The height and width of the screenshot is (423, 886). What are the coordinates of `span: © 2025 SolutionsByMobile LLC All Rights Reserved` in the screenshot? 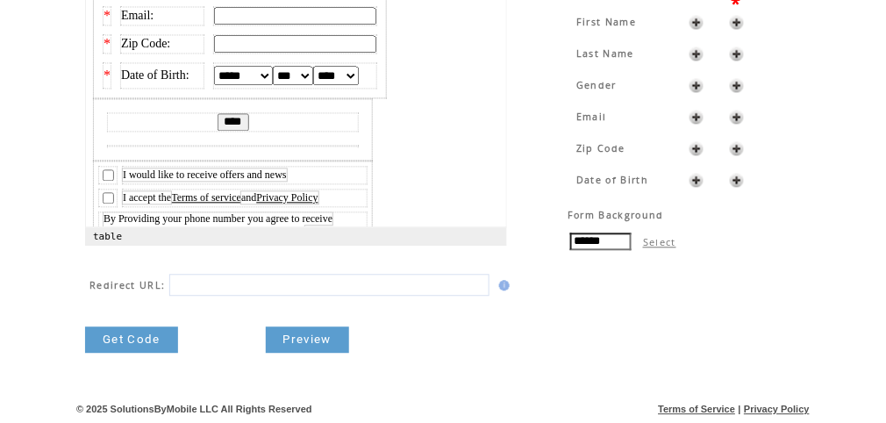 It's located at (194, 409).